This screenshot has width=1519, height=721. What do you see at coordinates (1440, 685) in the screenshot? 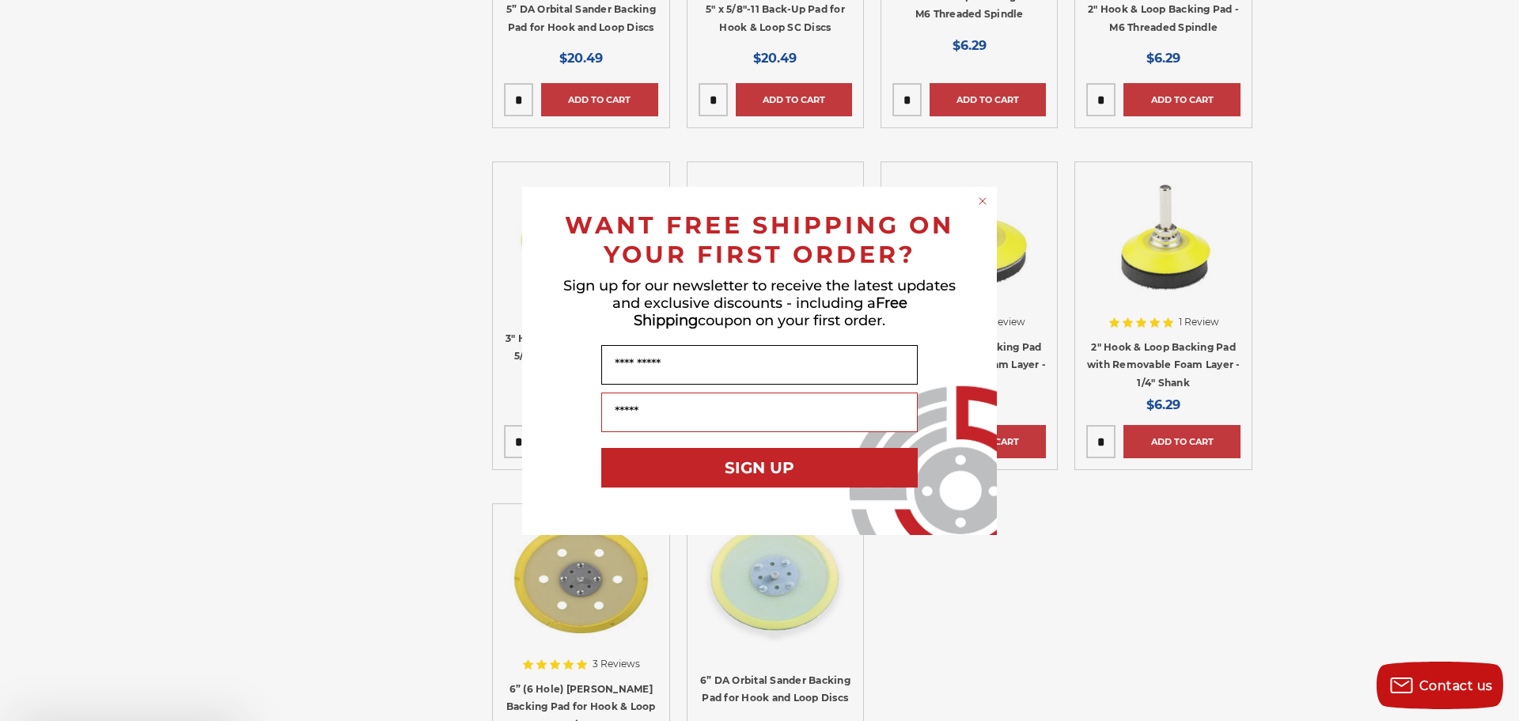
I see `button: Contact us` at bounding box center [1440, 685].